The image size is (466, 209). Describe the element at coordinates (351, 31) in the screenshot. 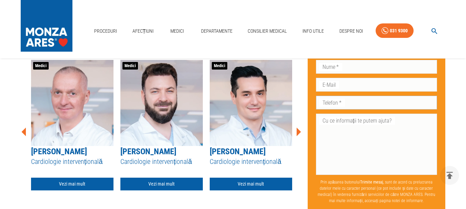

I see `a: Despre Noi` at that location.